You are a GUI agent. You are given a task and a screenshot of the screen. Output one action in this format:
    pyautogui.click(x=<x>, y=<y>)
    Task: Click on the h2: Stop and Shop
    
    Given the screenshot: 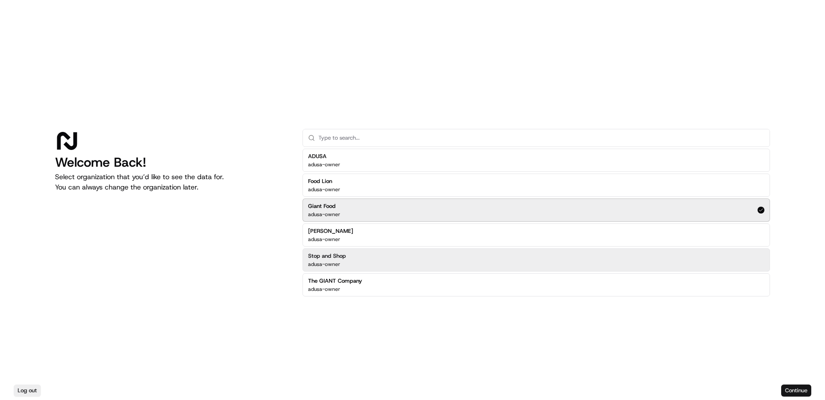 What is the action you would take?
    pyautogui.click(x=327, y=256)
    